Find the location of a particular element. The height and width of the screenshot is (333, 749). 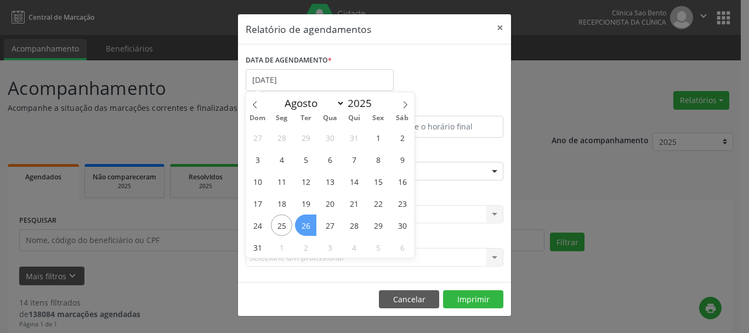

span: Agosto 27, 2025 is located at coordinates (330, 225).